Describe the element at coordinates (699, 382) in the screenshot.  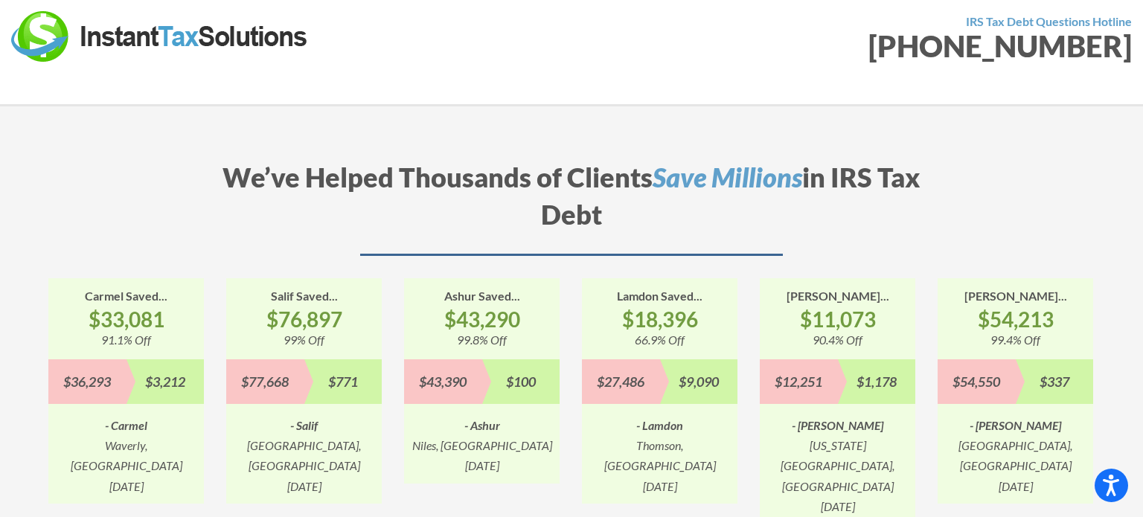
I see `div: $9,090` at that location.